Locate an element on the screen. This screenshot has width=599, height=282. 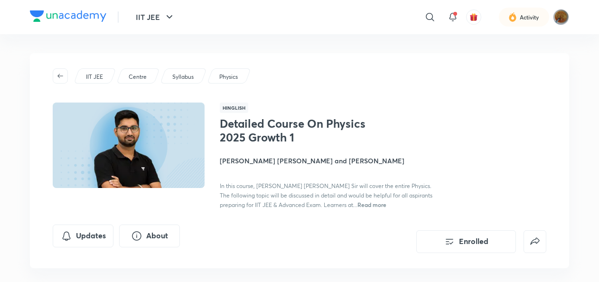
button: About is located at coordinates (150, 236).